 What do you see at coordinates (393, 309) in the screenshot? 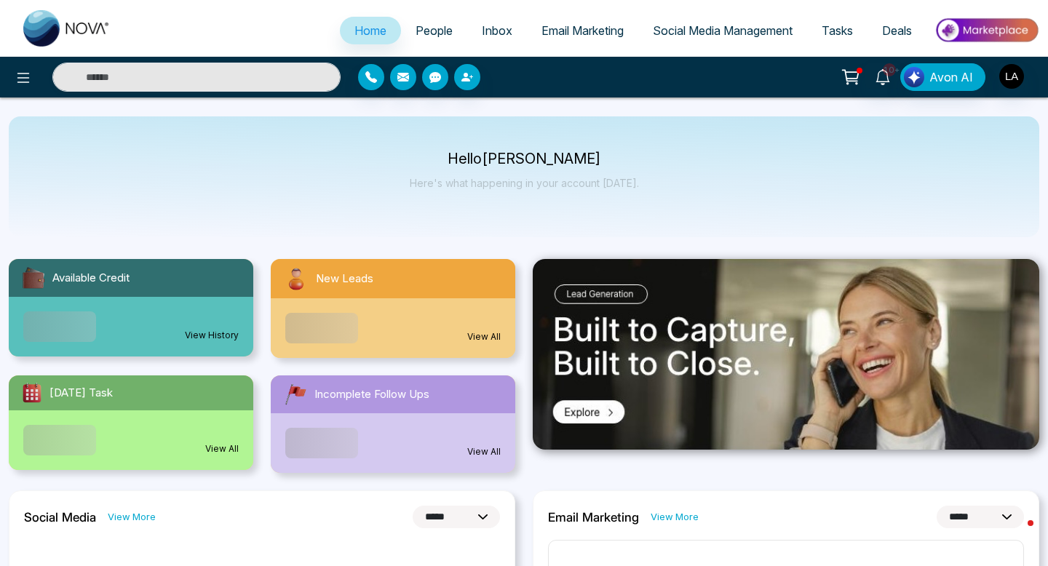
I see `a: New LeadsView All` at bounding box center [393, 309].